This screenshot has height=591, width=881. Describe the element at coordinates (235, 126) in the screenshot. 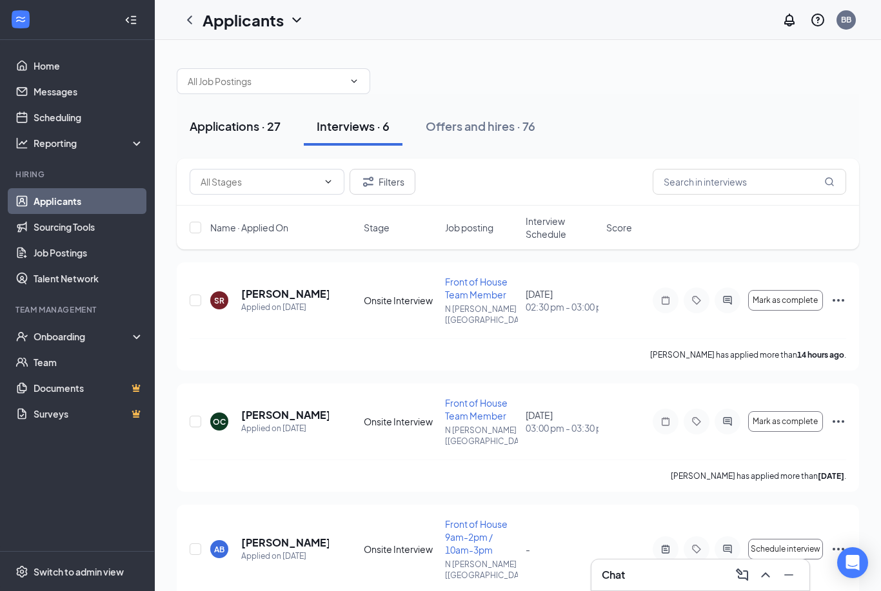

I see `div: Applications · 27` at that location.